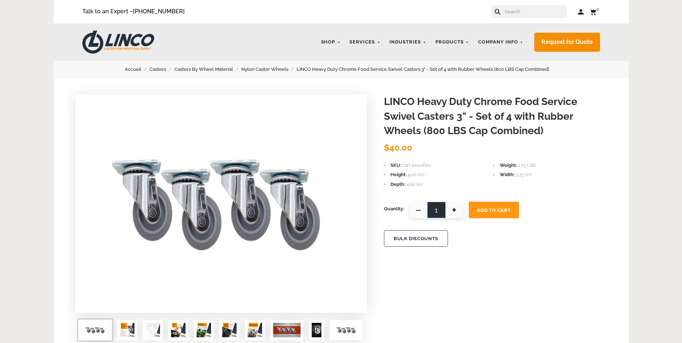 This screenshot has width=682, height=343. What do you see at coordinates (501, 42) in the screenshot?
I see `a: Company Info` at bounding box center [501, 42].